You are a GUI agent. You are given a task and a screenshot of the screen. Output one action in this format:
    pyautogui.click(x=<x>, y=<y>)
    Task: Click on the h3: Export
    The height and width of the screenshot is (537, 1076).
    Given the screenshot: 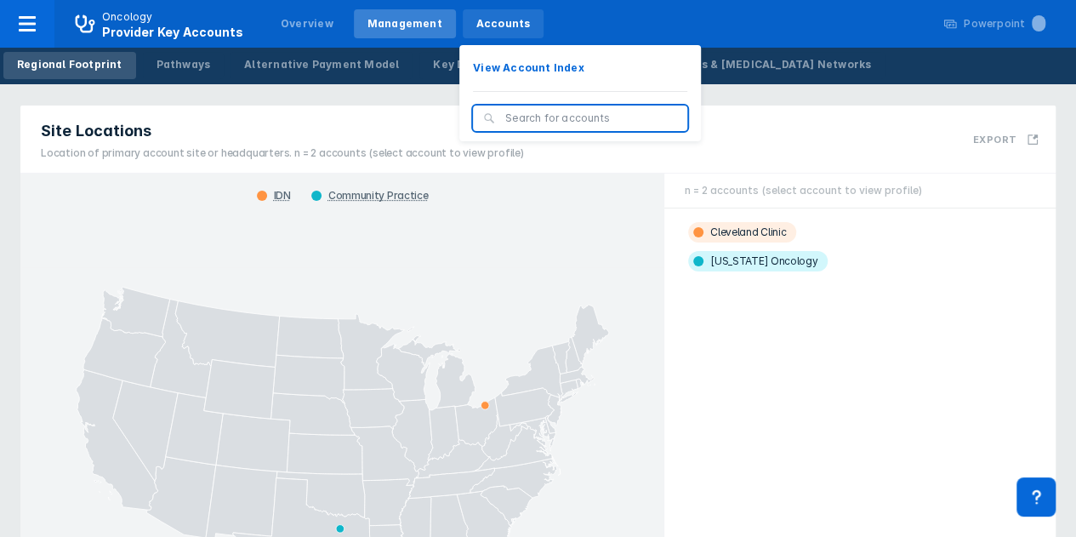 What is the action you would take?
    pyautogui.click(x=994, y=139)
    